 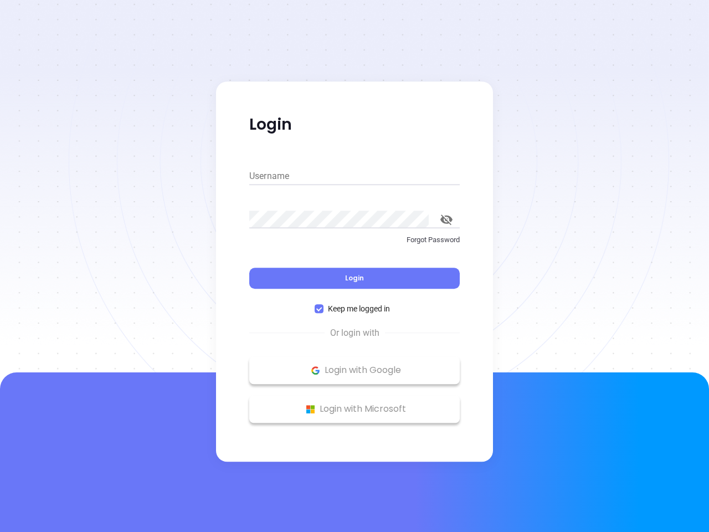 I want to click on span: Keep me logged in, so click(x=359, y=309).